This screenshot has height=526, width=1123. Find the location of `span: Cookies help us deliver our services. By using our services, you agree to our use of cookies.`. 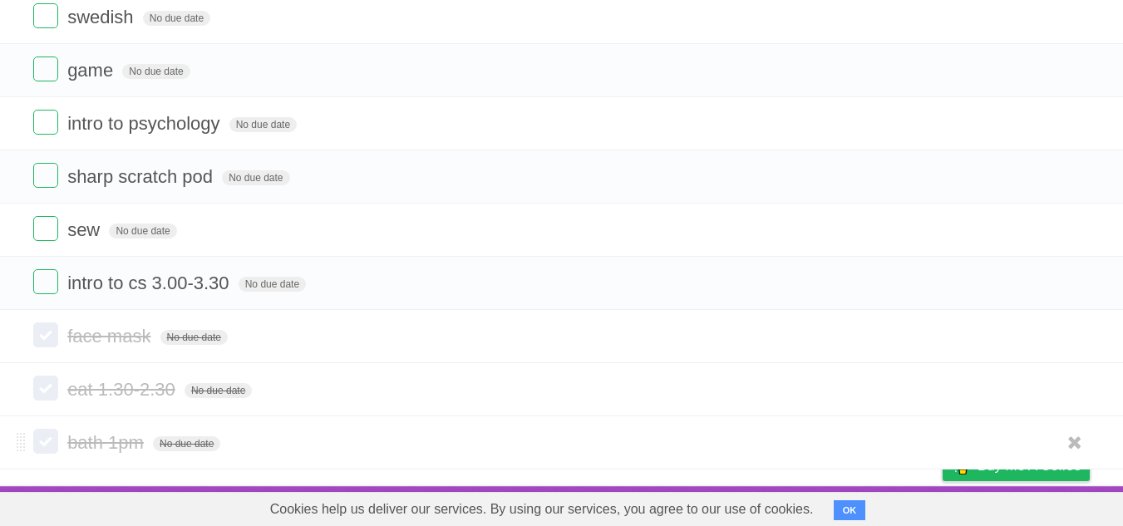

span: Cookies help us deliver our services. By using our services, you agree to our use of cookies. is located at coordinates (542, 510).